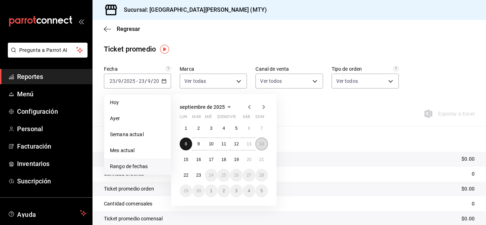  What do you see at coordinates (206, 107) in the screenshot?
I see `button: septiembre de 2025` at bounding box center [206, 107].